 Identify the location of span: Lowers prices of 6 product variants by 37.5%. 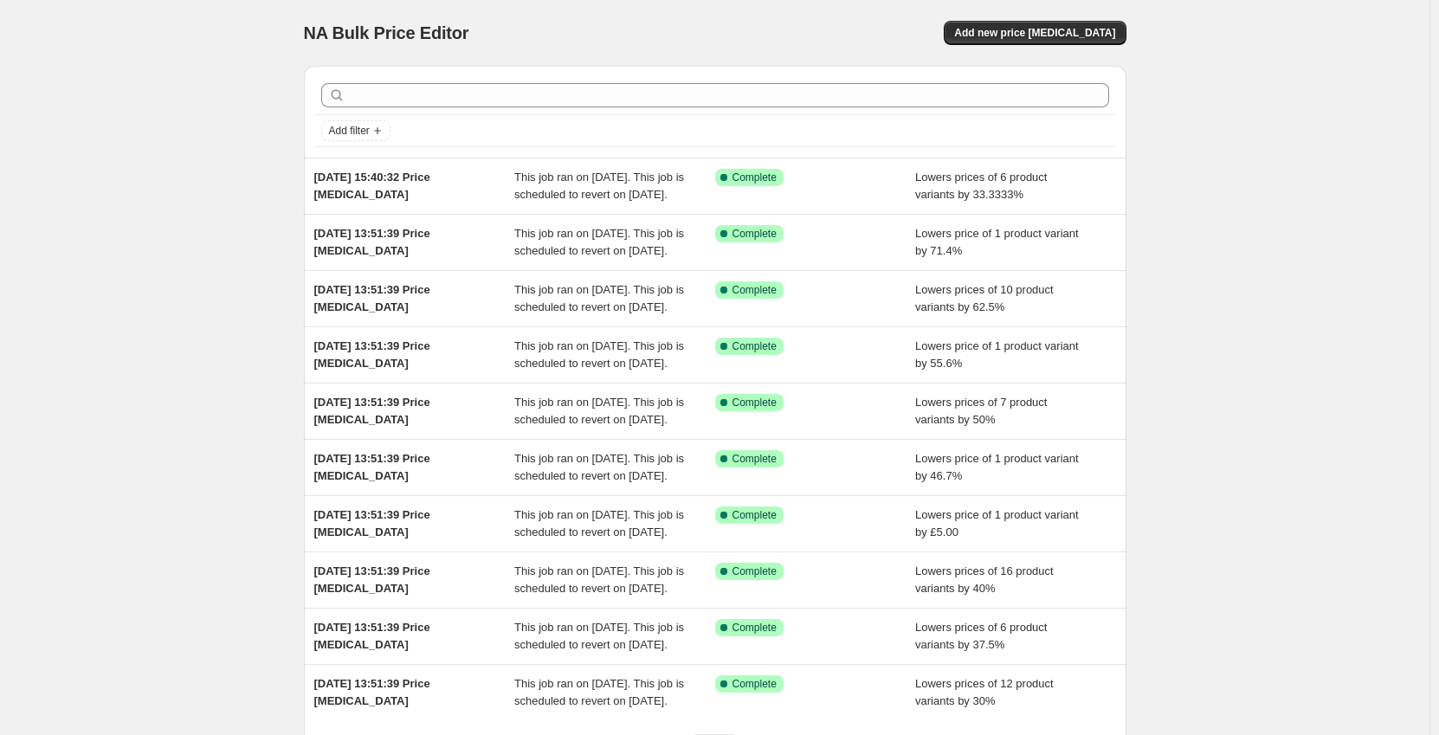
(981, 636).